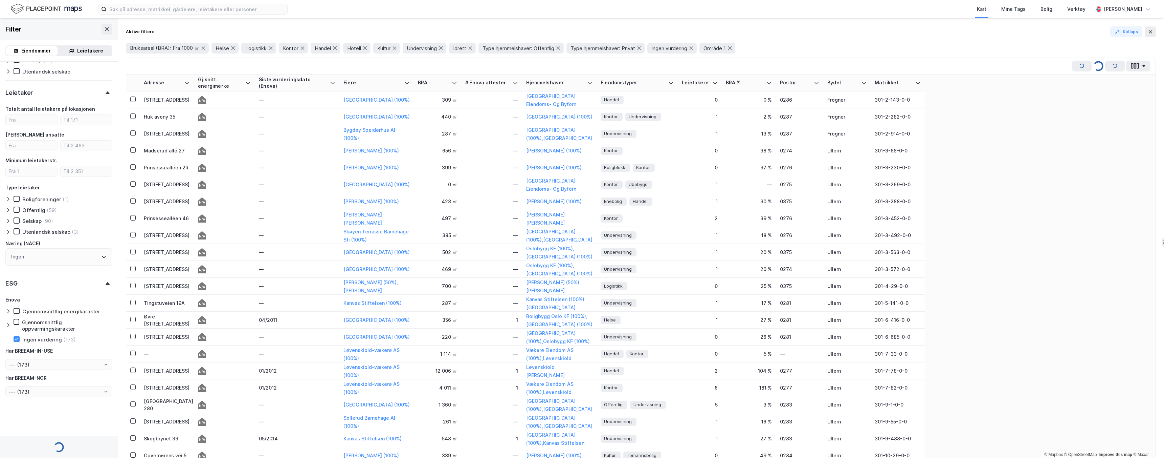 This screenshot has width=1164, height=458. I want to click on div: 502 ㎡, so click(438, 252).